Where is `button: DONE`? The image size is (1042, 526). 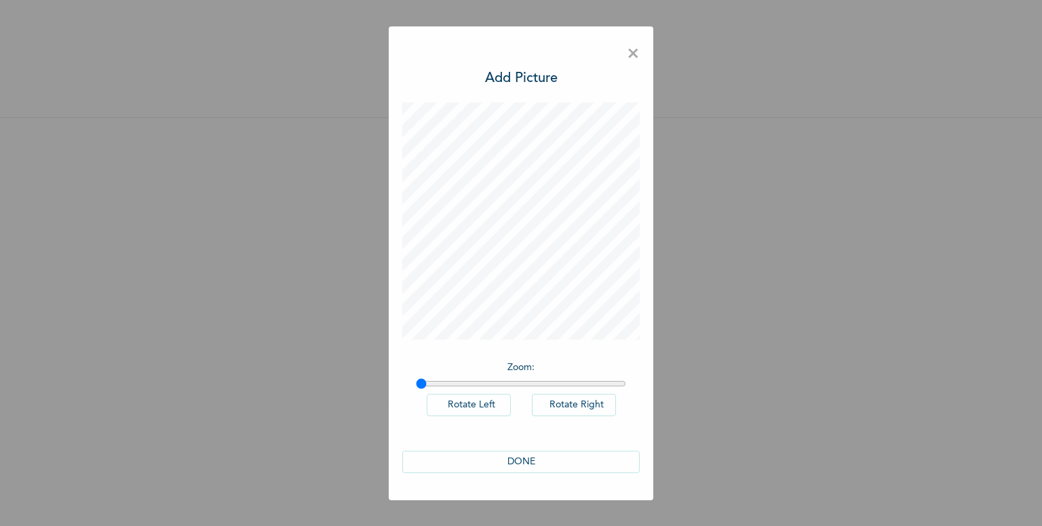
button: DONE is located at coordinates (521, 462).